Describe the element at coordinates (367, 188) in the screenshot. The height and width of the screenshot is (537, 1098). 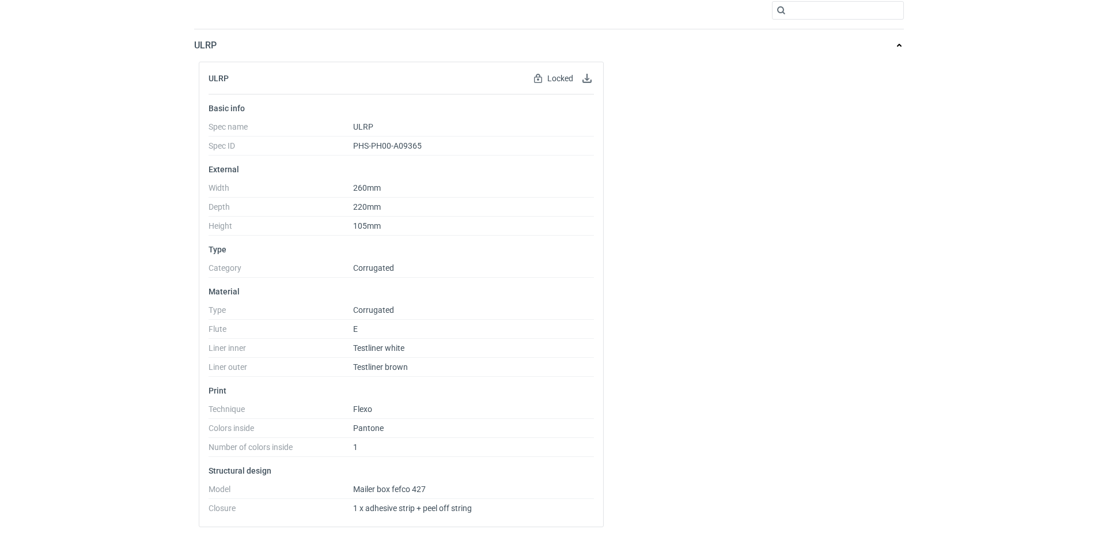
I see `span: 260mm` at that location.